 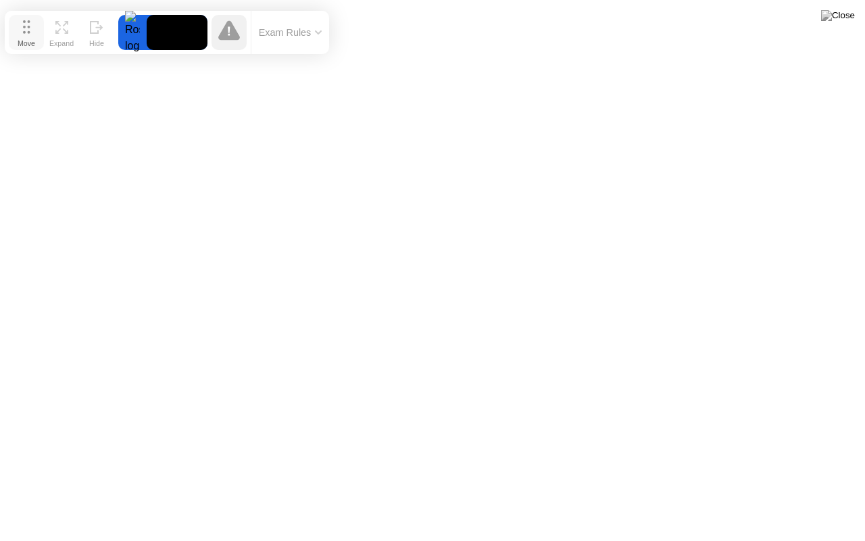 What do you see at coordinates (62, 43) in the screenshot?
I see `div: Expand` at bounding box center [62, 43].